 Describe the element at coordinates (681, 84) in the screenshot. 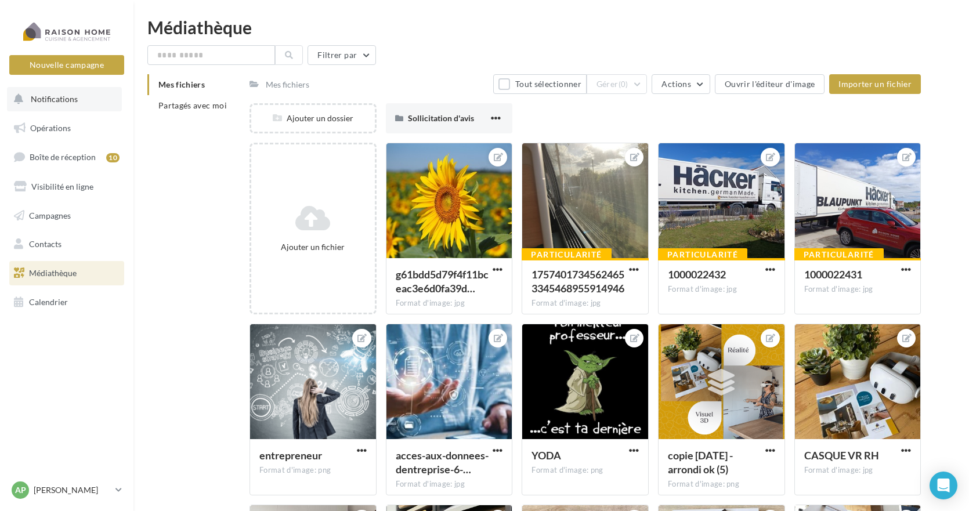

I see `button: Actions` at that location.